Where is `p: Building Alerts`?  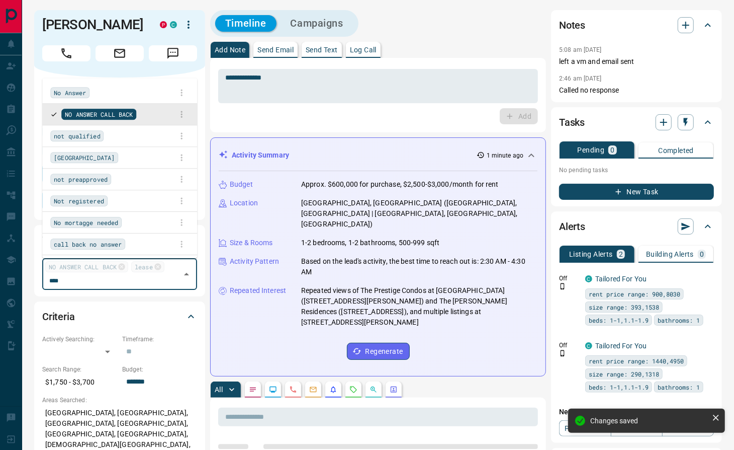 p: Building Alerts is located at coordinates (670, 254).